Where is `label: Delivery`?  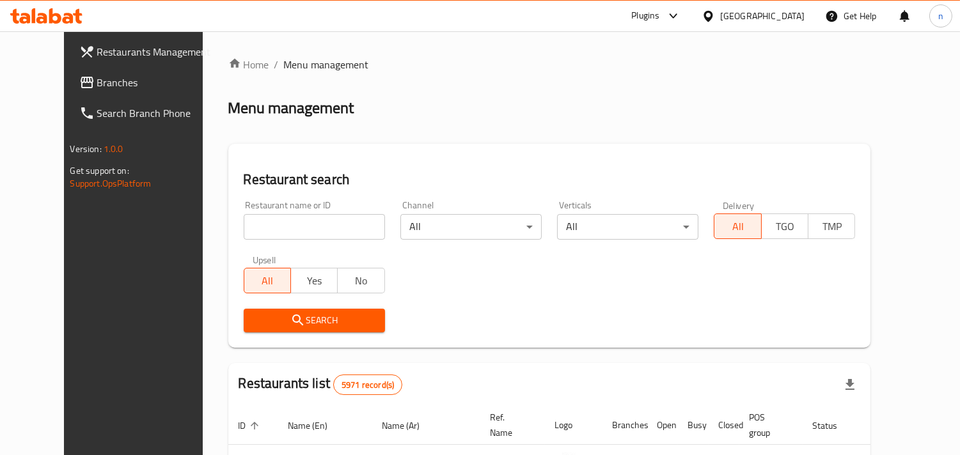
label: Delivery is located at coordinates (739, 205).